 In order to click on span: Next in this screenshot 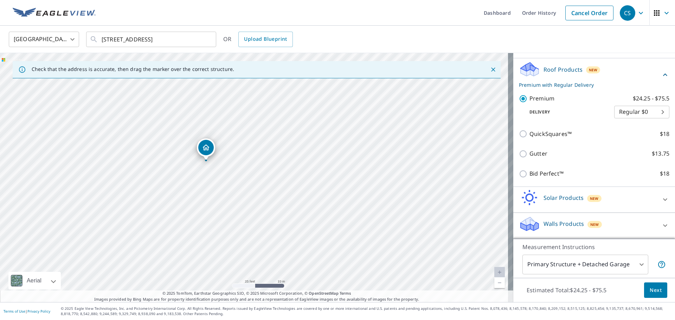, I will do `click(656, 290)`.